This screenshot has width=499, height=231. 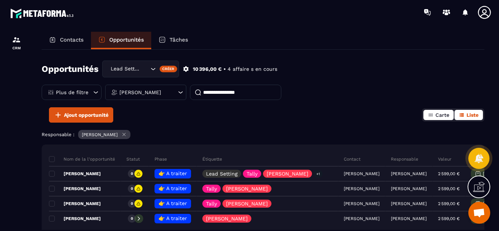 I want to click on a: formationformationCRM, so click(x=16, y=43).